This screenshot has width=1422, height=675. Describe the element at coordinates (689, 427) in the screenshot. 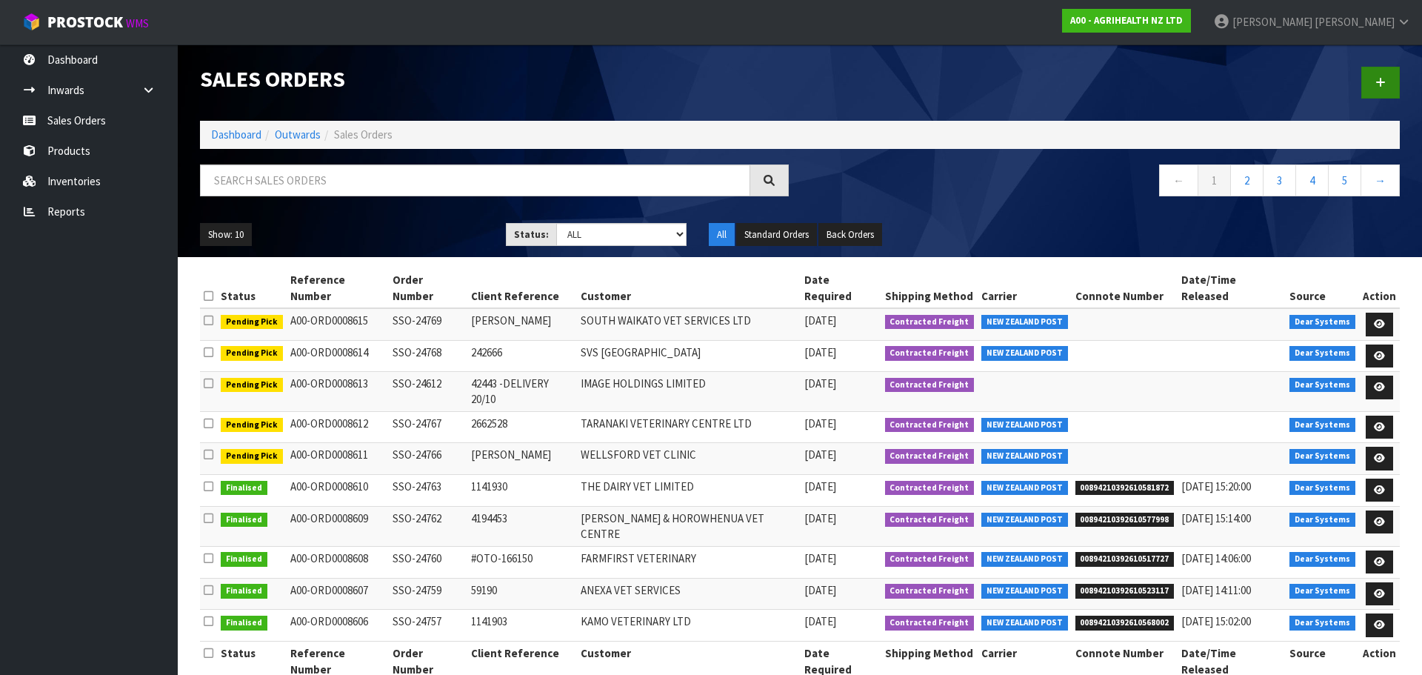

I see `td: TARANAKI VETERINARY CENTRE LTD` at that location.